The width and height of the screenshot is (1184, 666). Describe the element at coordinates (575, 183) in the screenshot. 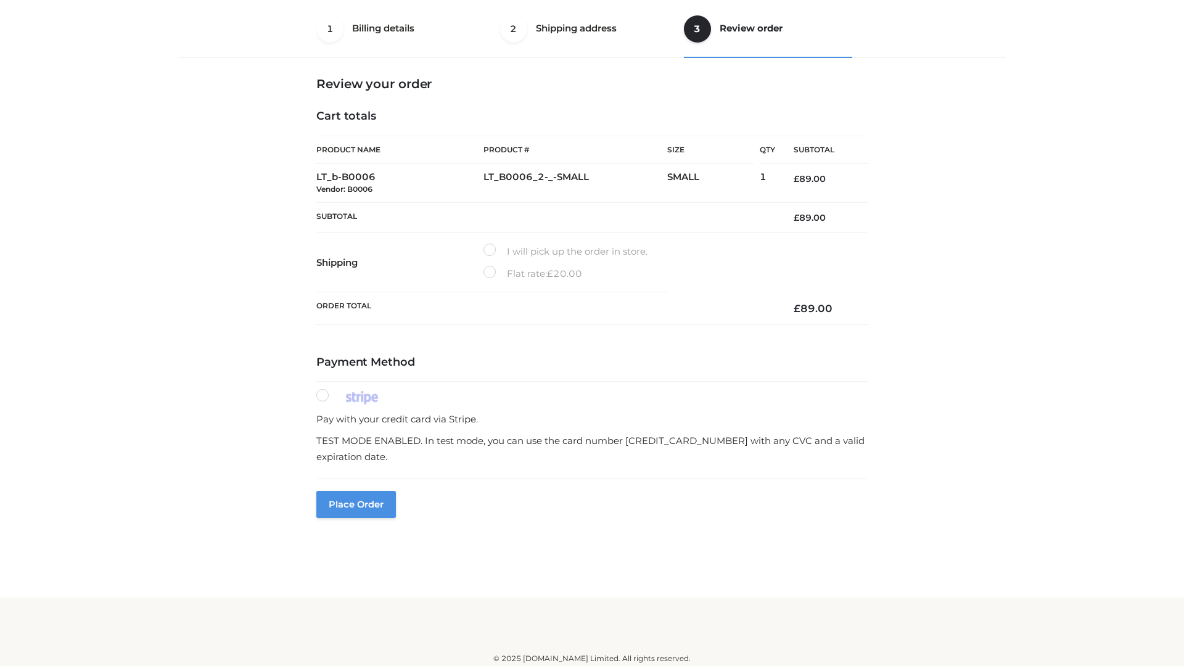

I see `td: LT_B0006_2-_-SMALL` at that location.